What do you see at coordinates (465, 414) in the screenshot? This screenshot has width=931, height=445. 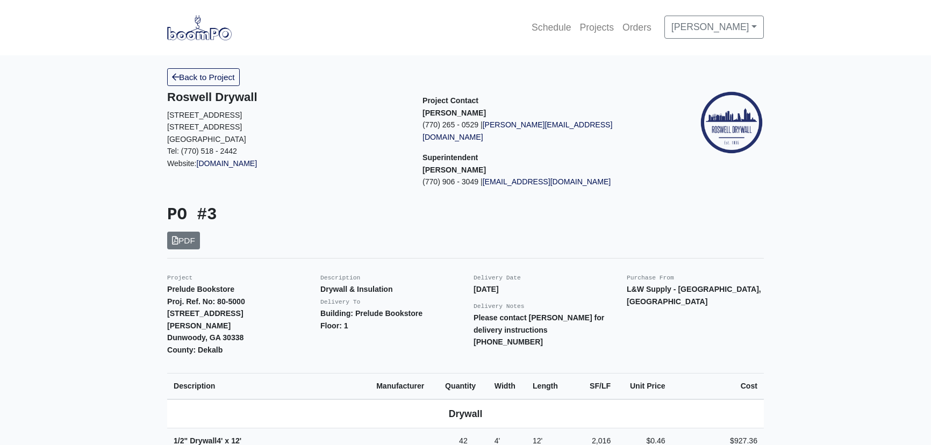 I see `b: Drywall` at bounding box center [465, 414].